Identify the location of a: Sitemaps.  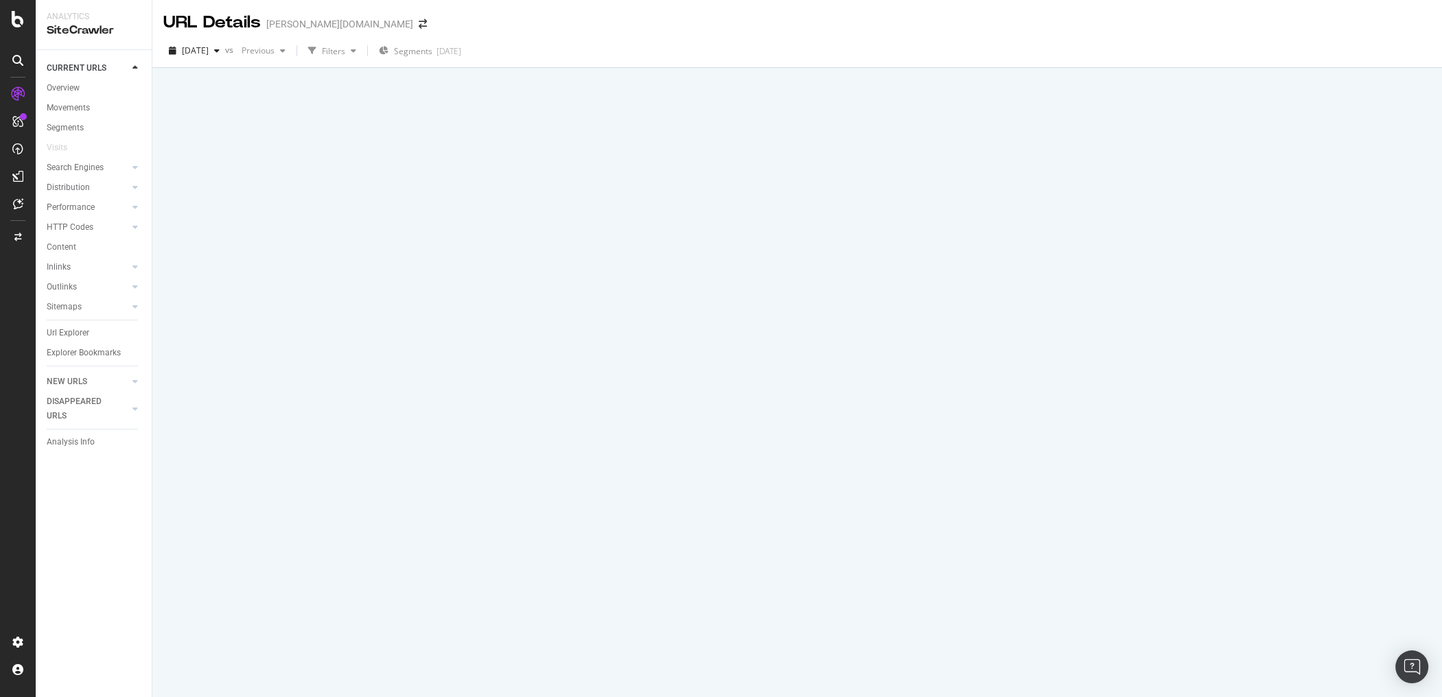
(87, 307).